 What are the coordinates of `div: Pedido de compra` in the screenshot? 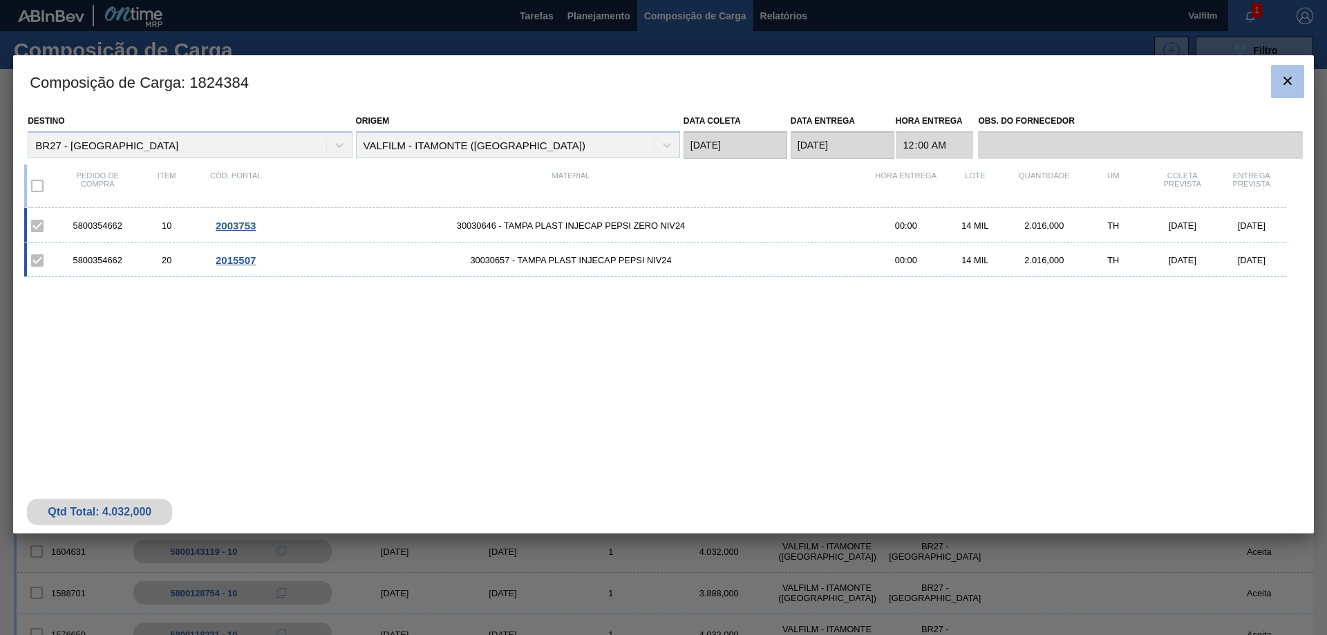 It's located at (97, 186).